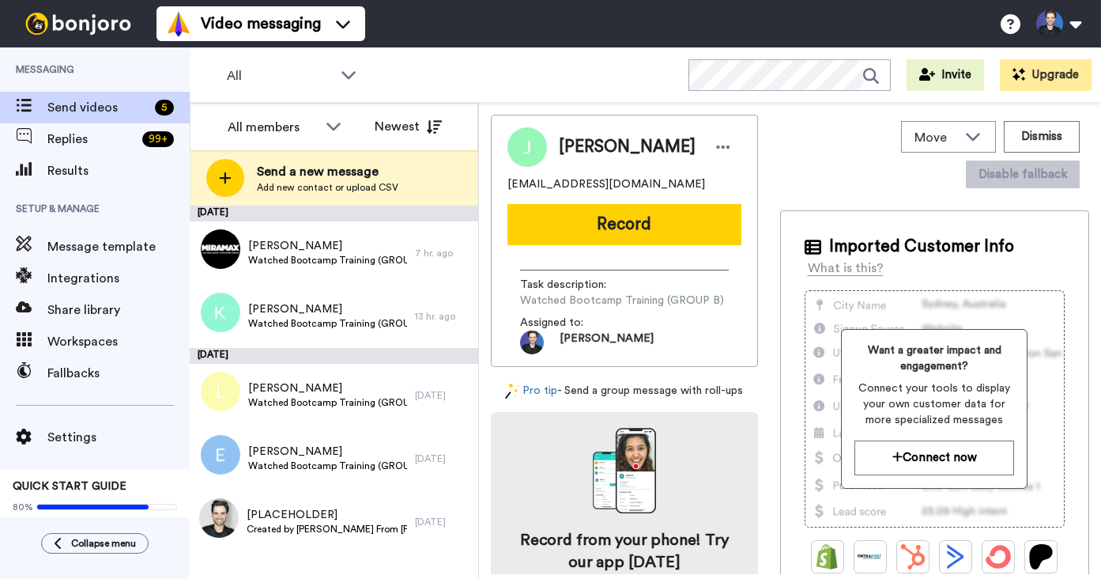  What do you see at coordinates (934, 358) in the screenshot?
I see `span: Want a greater impact and engagement?` at bounding box center [934, 358].